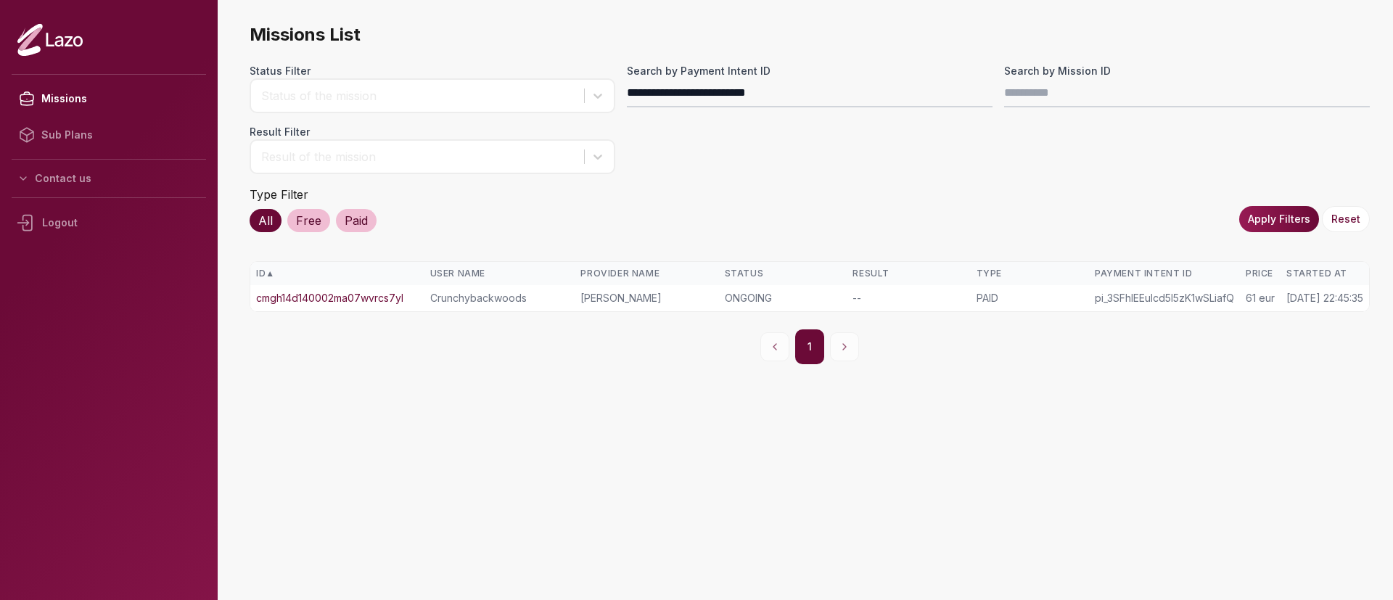 This screenshot has width=1393, height=600. What do you see at coordinates (1165, 274) in the screenshot?
I see `div: Payment Intent ID` at bounding box center [1165, 274].